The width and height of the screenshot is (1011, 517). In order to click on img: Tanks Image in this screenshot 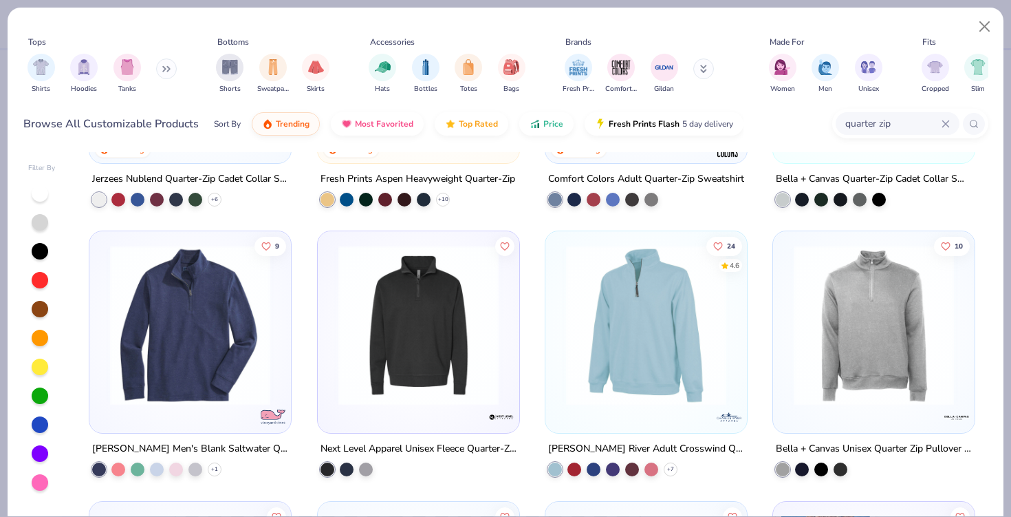, I will do `click(127, 67)`.